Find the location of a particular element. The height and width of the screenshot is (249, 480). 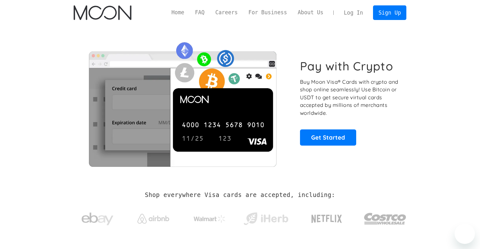

img: Costco is located at coordinates (385, 219).